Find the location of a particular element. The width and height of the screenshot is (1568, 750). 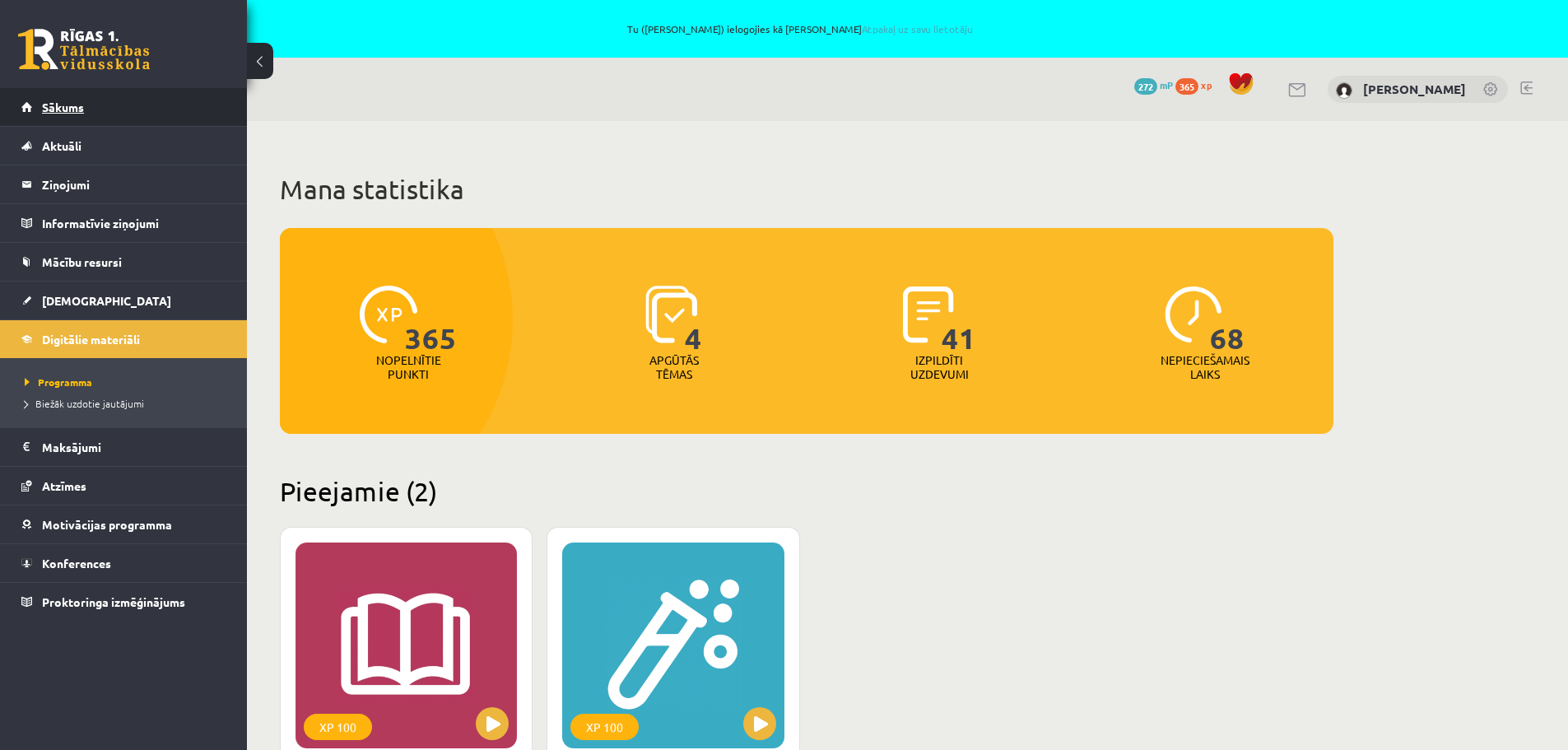

span: 41 is located at coordinates (959, 319).